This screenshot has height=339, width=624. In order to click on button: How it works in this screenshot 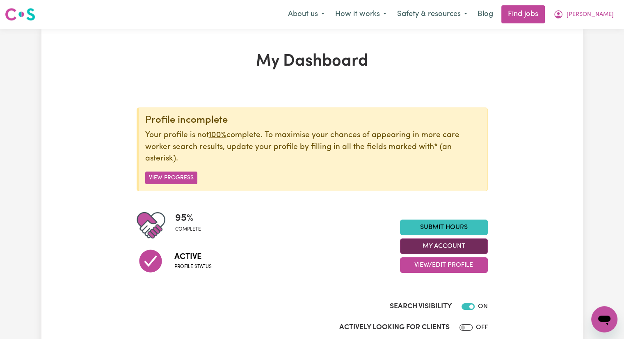, I will do `click(361, 14)`.